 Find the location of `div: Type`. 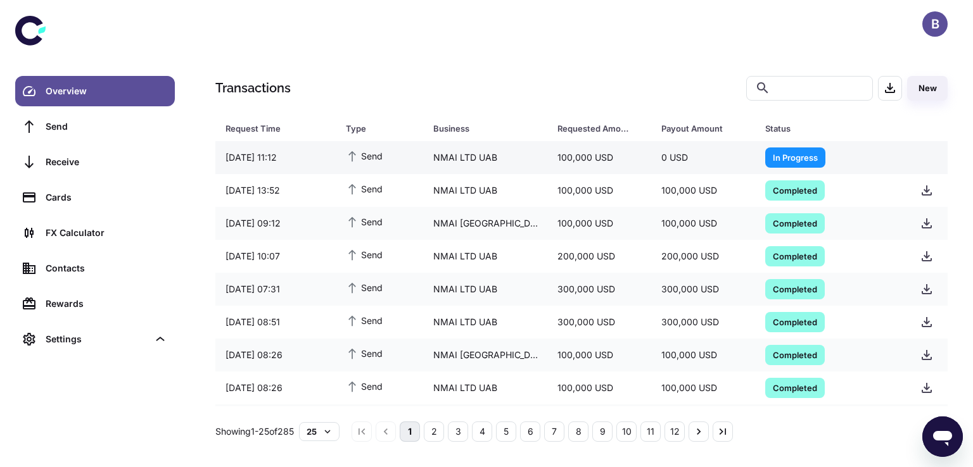

div: Type is located at coordinates (374, 129).